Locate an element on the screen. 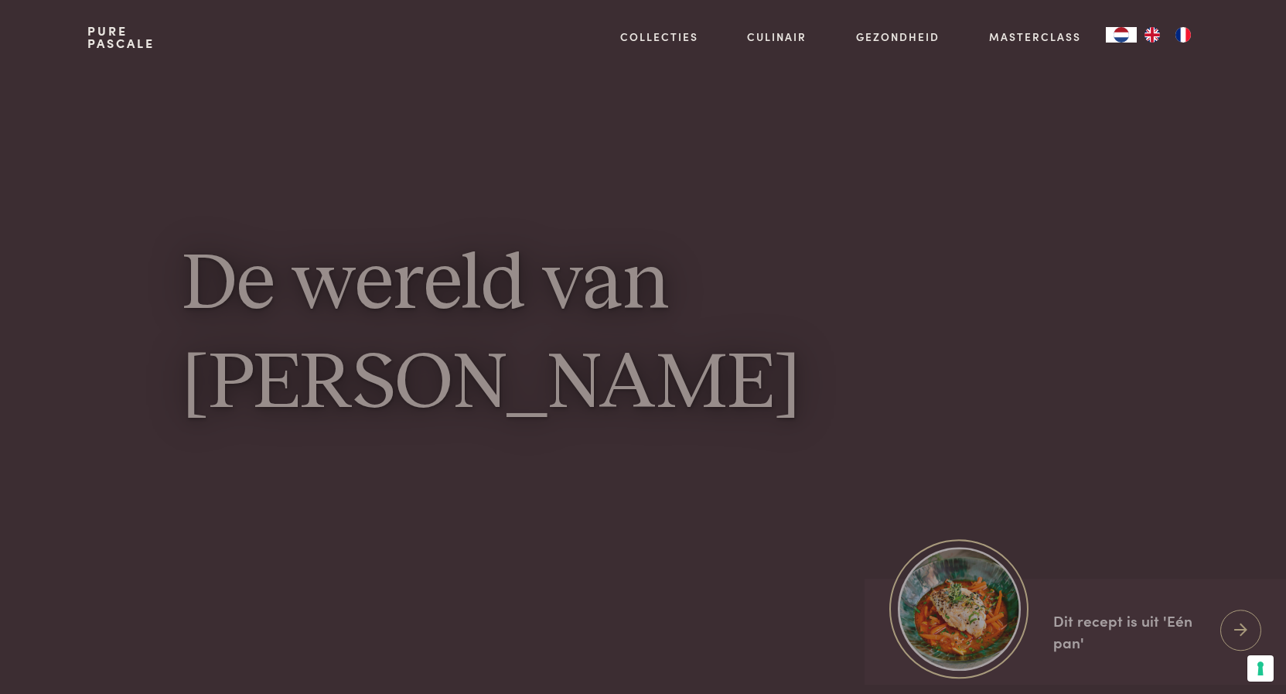  img: https://admin.purepascale.com/wp-content/uploads/2025/08/home_recept_link.jpg is located at coordinates (959, 608).